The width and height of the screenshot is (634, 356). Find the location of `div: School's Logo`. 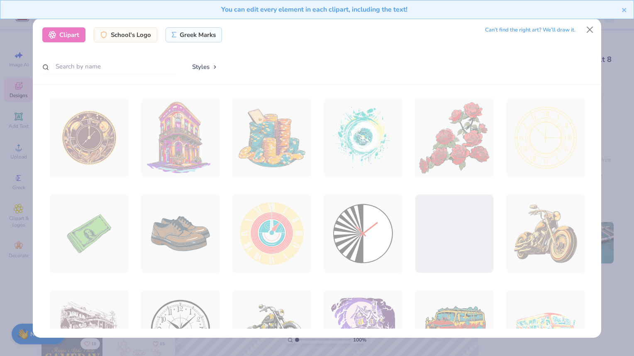

div: School's Logo is located at coordinates (125, 35).